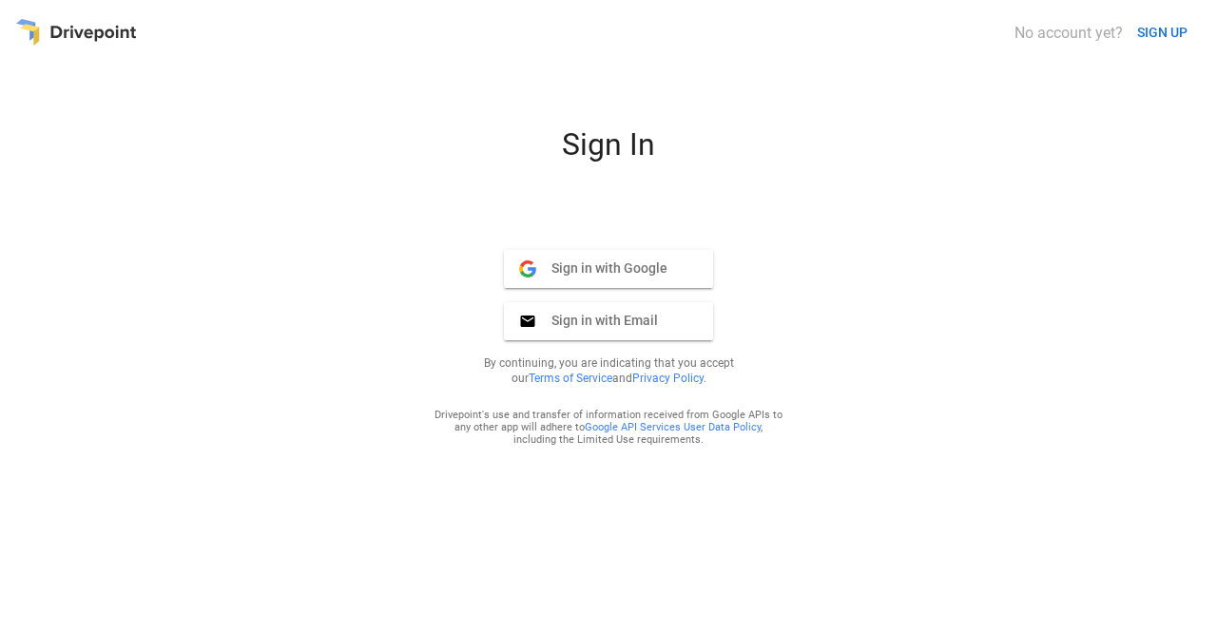  Describe the element at coordinates (597, 320) in the screenshot. I see `span: Sign in with Email` at that location.